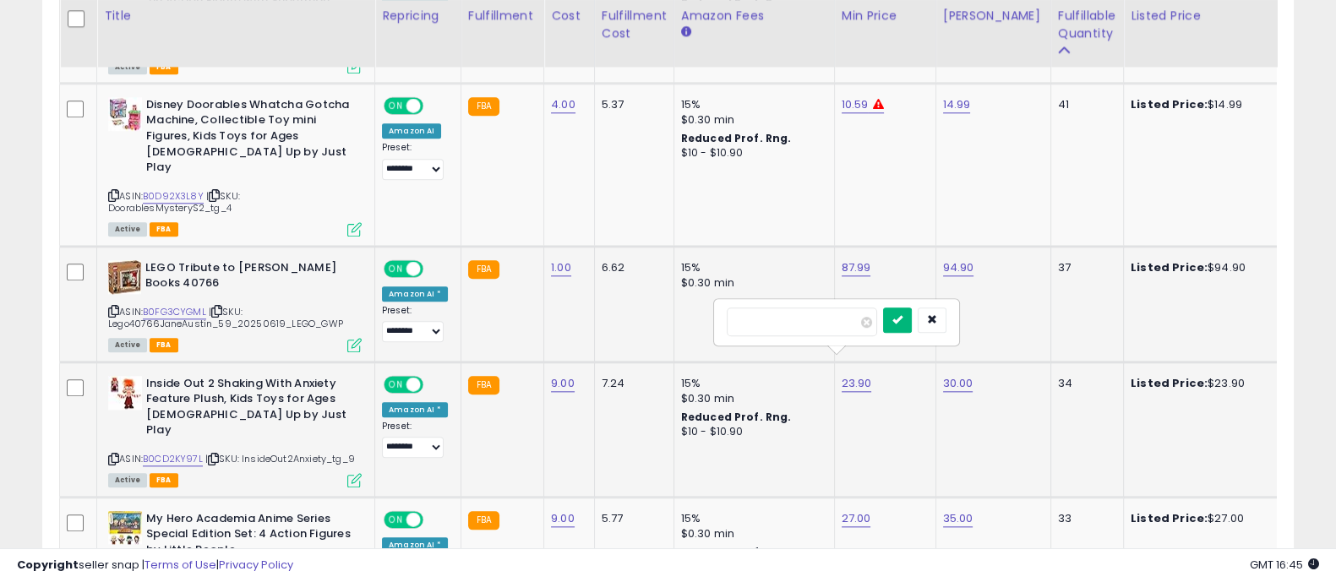 The image size is (1336, 582). I want to click on i: Min price is in the reduced profit range., so click(877, 104).